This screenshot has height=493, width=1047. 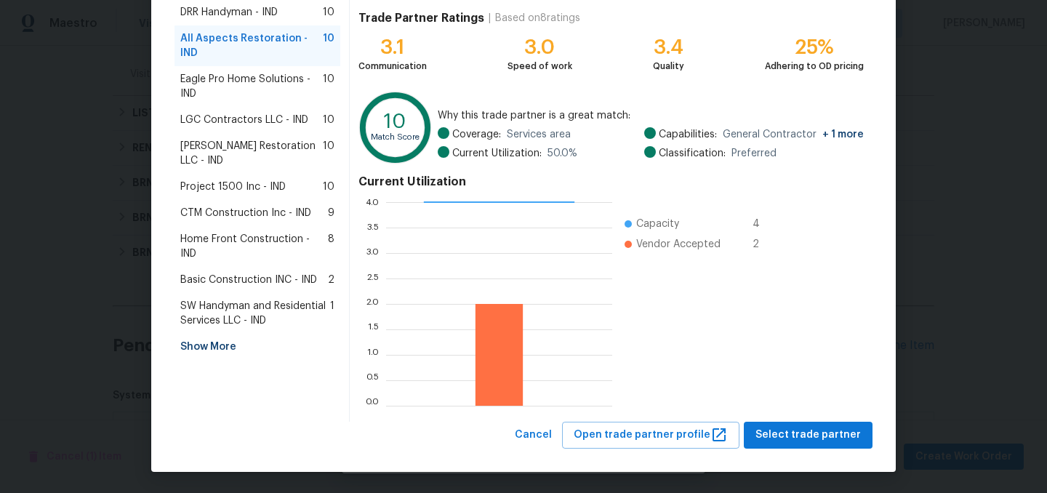 I want to click on span: Cancel, so click(x=533, y=435).